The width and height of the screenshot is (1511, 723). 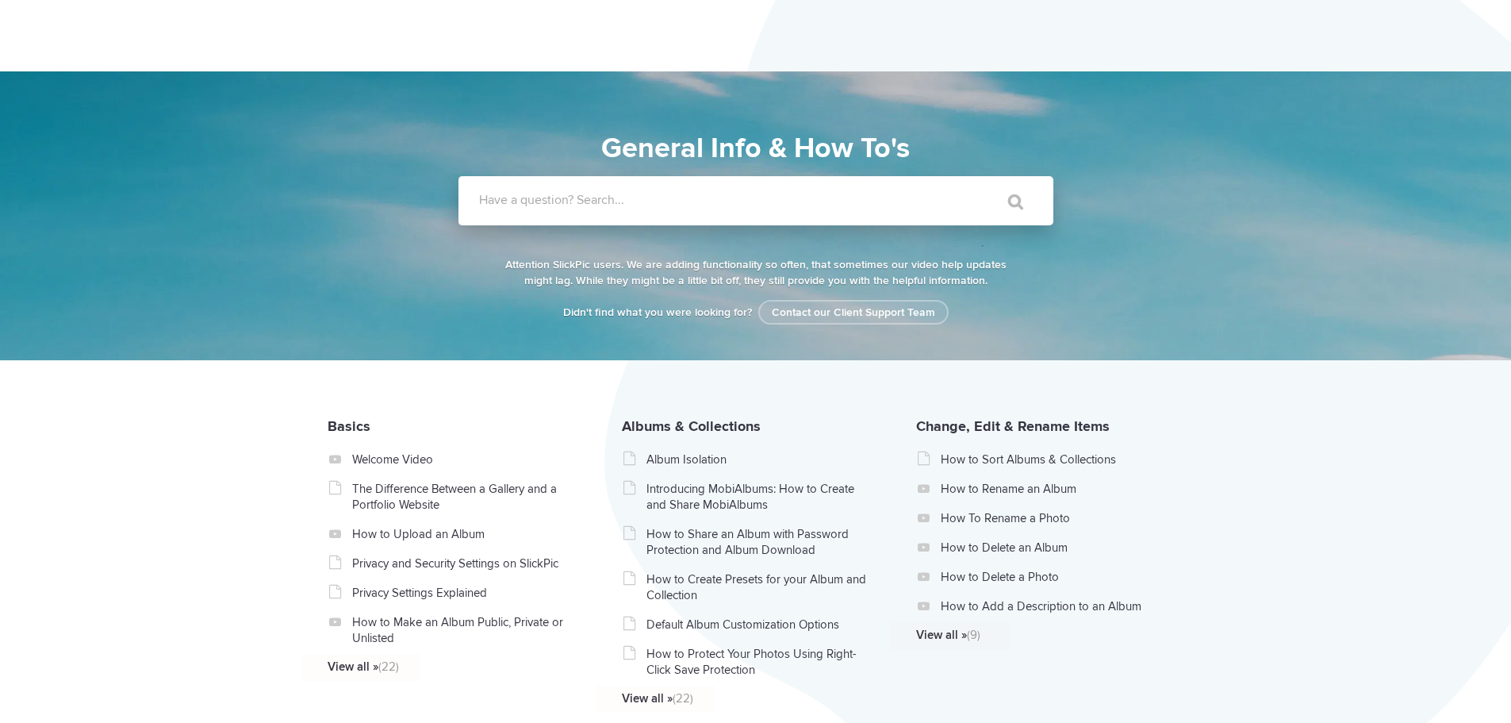 What do you see at coordinates (777, 200) in the screenshot?
I see `label: Have a question? Search...` at bounding box center [777, 200].